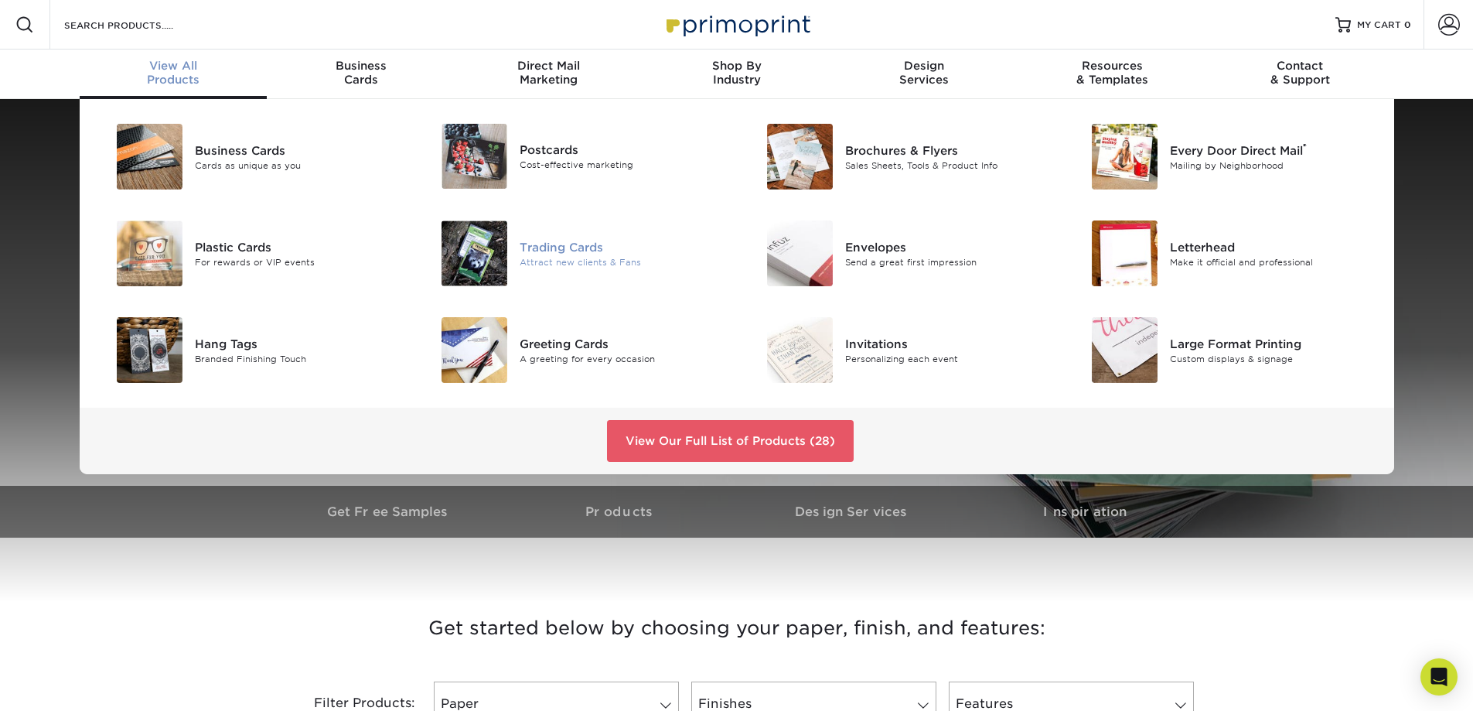 The height and width of the screenshot is (711, 1473). Describe the element at coordinates (947, 343) in the screenshot. I see `div: Invitations` at that location.